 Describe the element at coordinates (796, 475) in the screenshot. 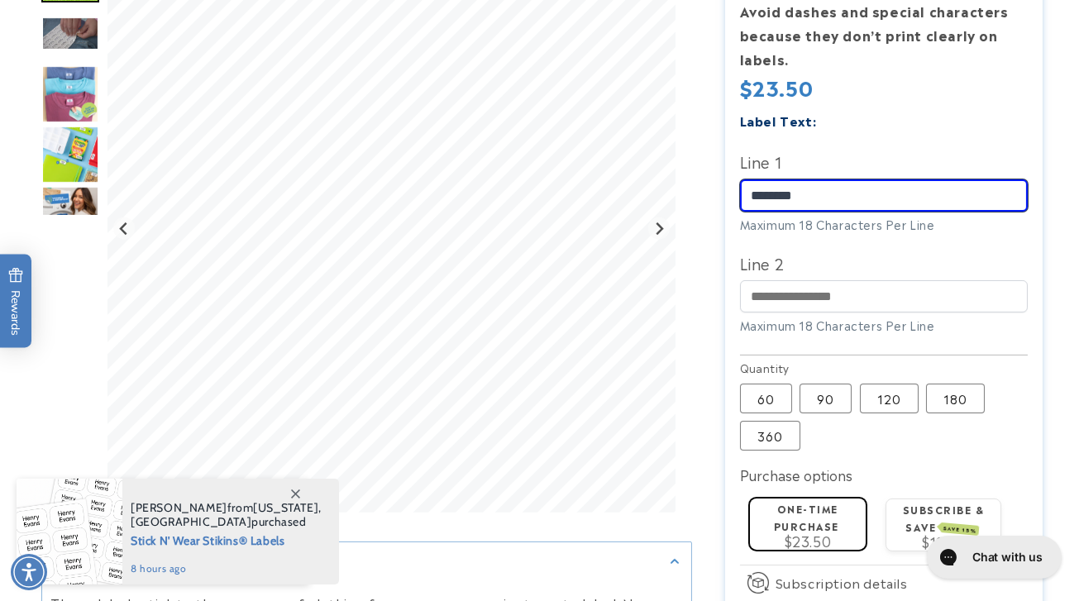

I see `label: Purchase options` at that location.